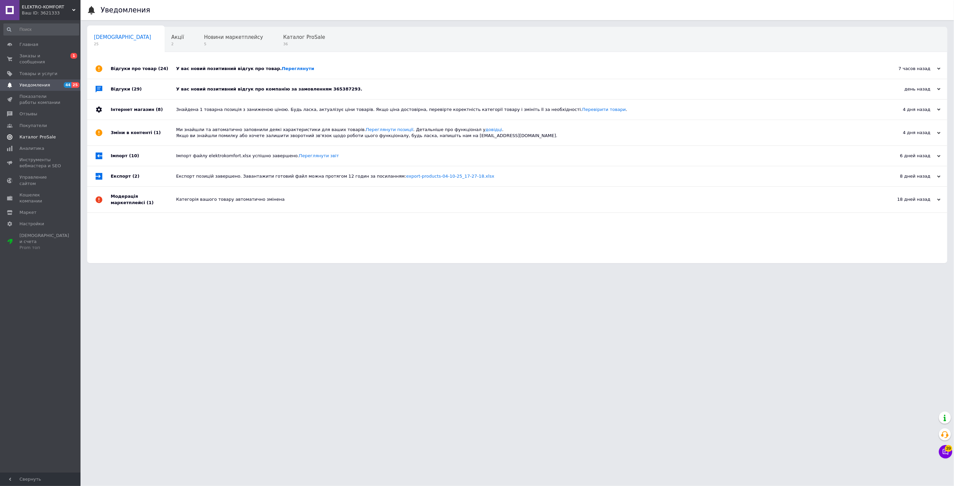 The width and height of the screenshot is (954, 486). What do you see at coordinates (949, 449) in the screenshot?
I see `span: 39` at bounding box center [949, 449].